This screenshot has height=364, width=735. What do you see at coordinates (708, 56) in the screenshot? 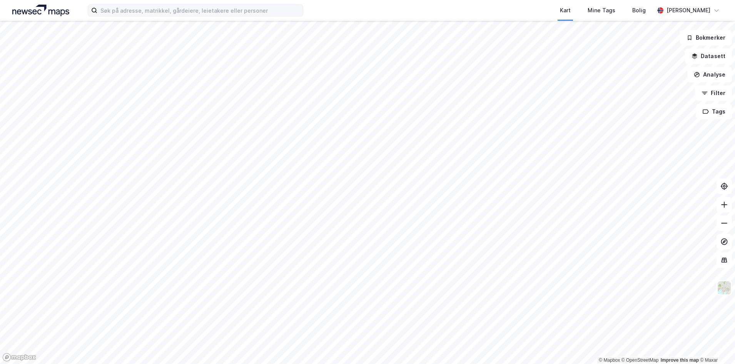
I see `button: Datasett` at bounding box center [708, 56].